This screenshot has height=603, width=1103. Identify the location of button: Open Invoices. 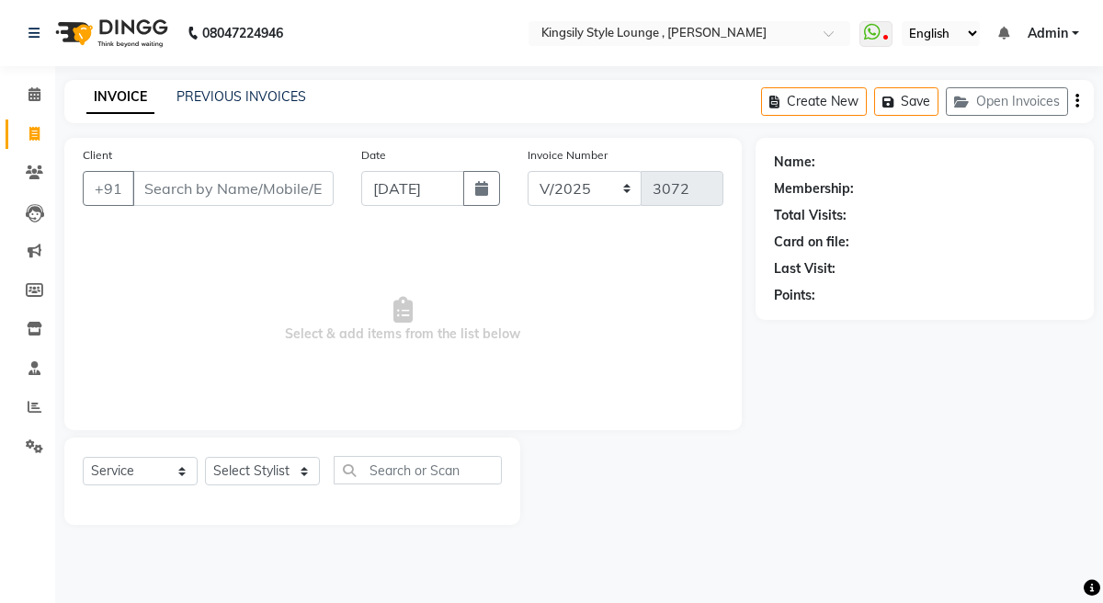
(1007, 101).